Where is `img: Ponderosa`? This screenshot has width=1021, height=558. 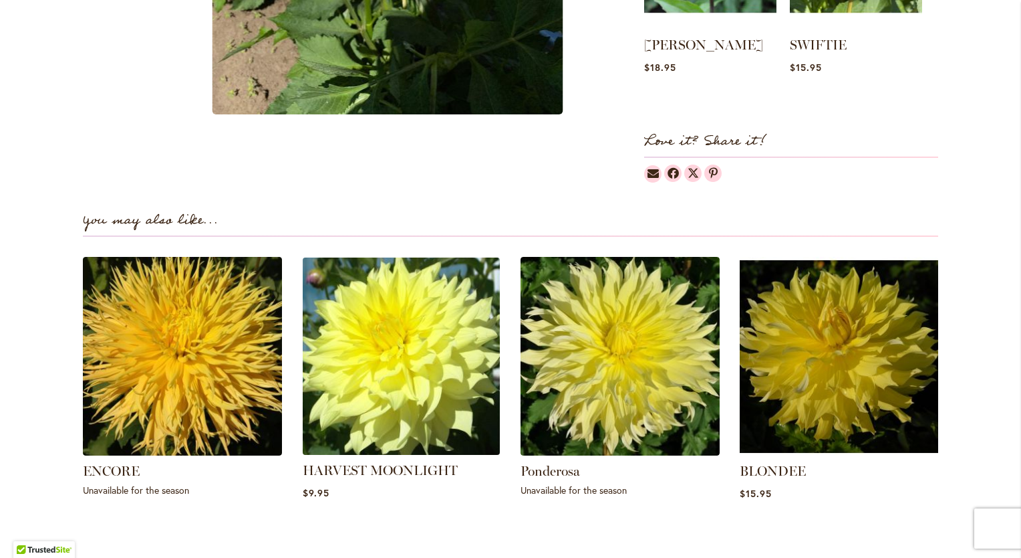 img: Ponderosa is located at coordinates (620, 356).